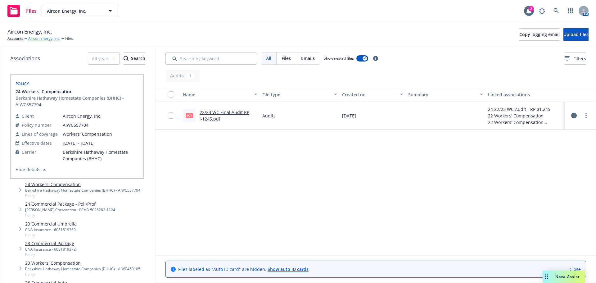  I want to click on span: Show nested files, so click(339, 58).